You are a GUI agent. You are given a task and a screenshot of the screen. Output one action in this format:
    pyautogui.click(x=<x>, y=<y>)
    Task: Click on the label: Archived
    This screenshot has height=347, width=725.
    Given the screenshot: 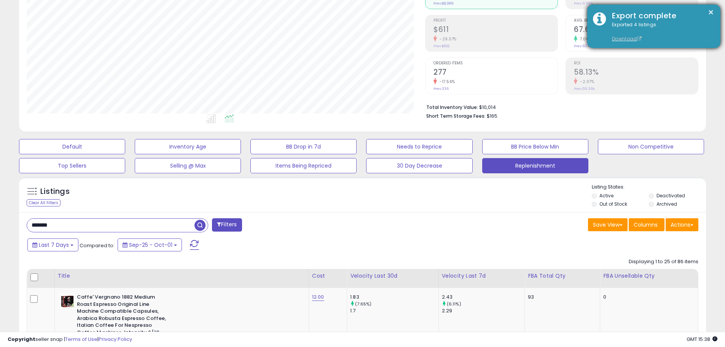 What is the action you would take?
    pyautogui.click(x=667, y=204)
    